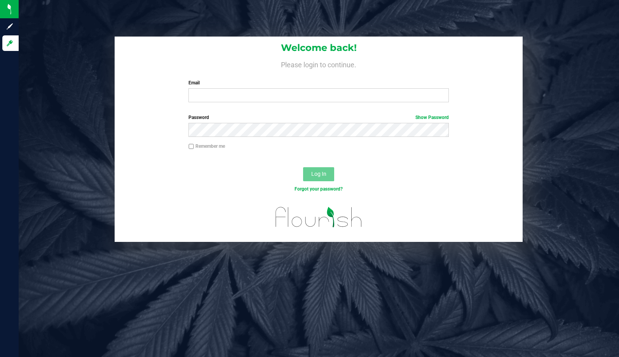 The width and height of the screenshot is (619, 357). Describe the element at coordinates (318, 174) in the screenshot. I see `span: Log In` at that location.